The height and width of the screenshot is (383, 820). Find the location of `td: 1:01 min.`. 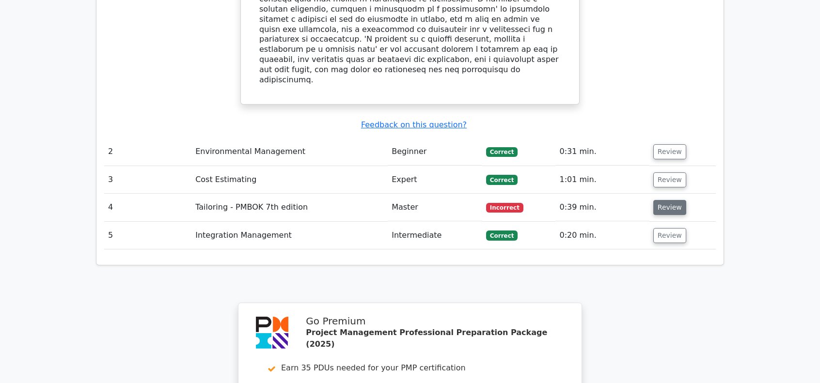

td: 1:01 min. is located at coordinates (602, 180).